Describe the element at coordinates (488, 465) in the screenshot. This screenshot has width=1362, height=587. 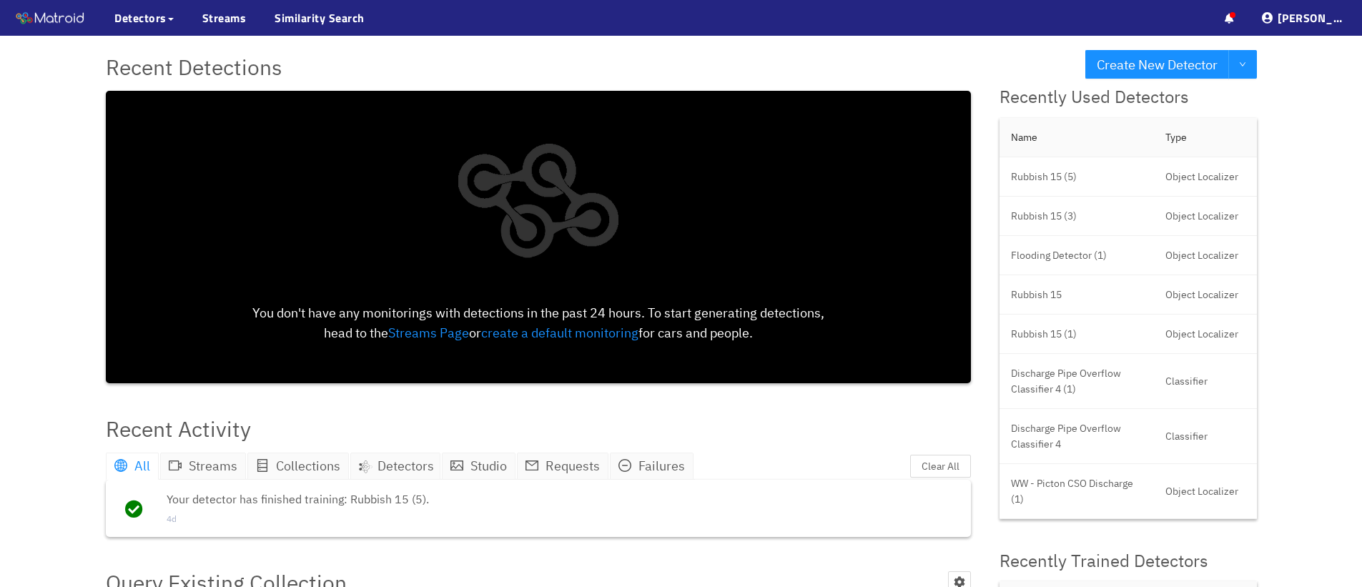
I see `span: Studio` at that location.